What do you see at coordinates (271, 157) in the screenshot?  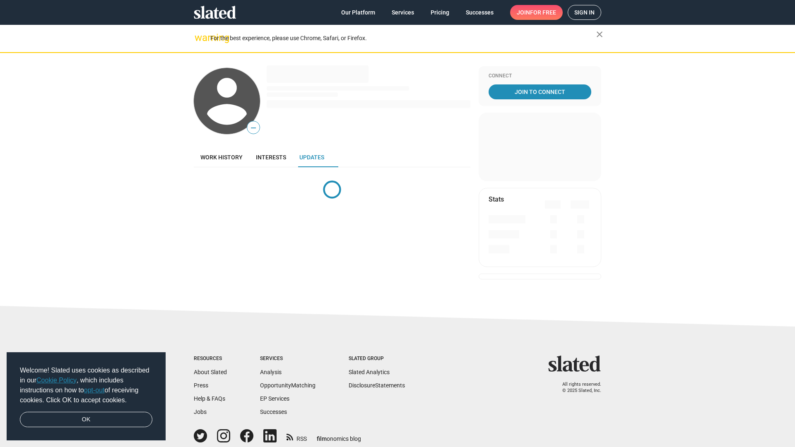 I see `a: Interests` at bounding box center [271, 157].